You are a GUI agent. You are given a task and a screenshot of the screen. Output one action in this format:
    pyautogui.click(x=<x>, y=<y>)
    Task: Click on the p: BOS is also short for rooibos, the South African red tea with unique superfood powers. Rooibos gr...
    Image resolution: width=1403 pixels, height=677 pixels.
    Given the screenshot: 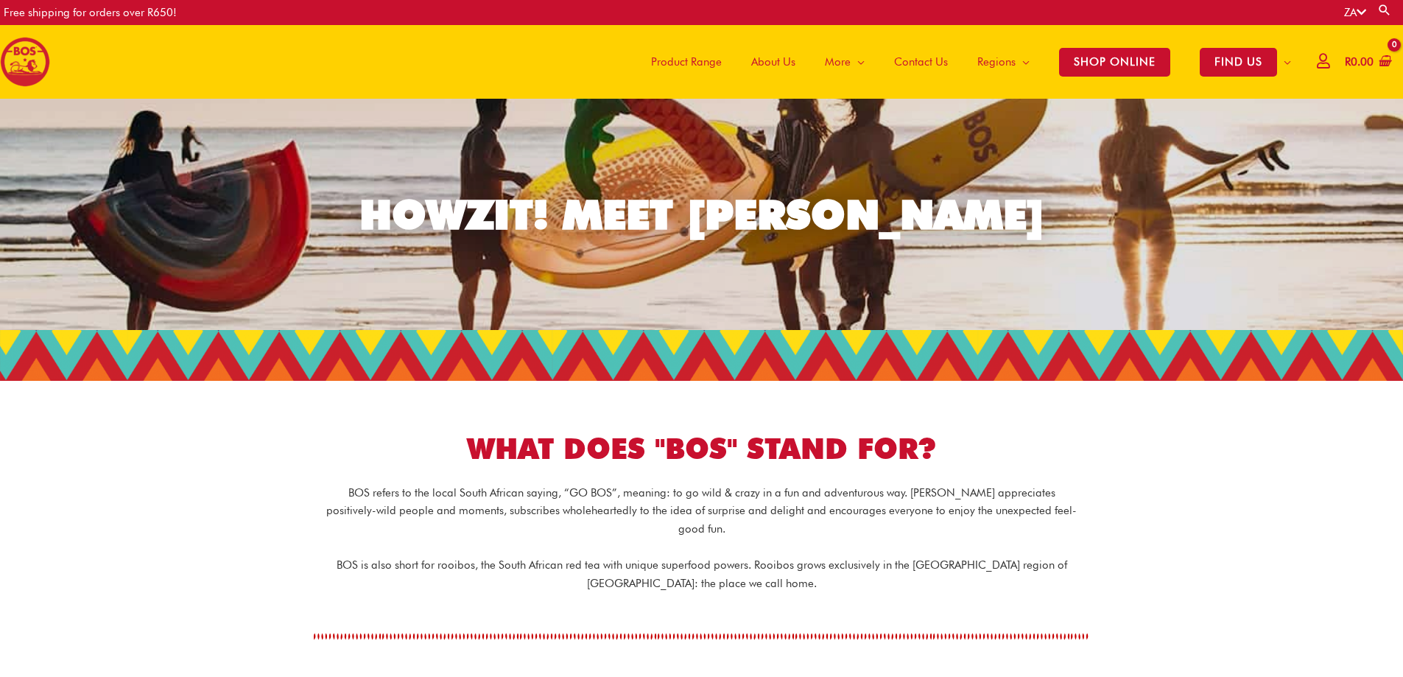 What is the action you would take?
    pyautogui.click(x=702, y=575)
    